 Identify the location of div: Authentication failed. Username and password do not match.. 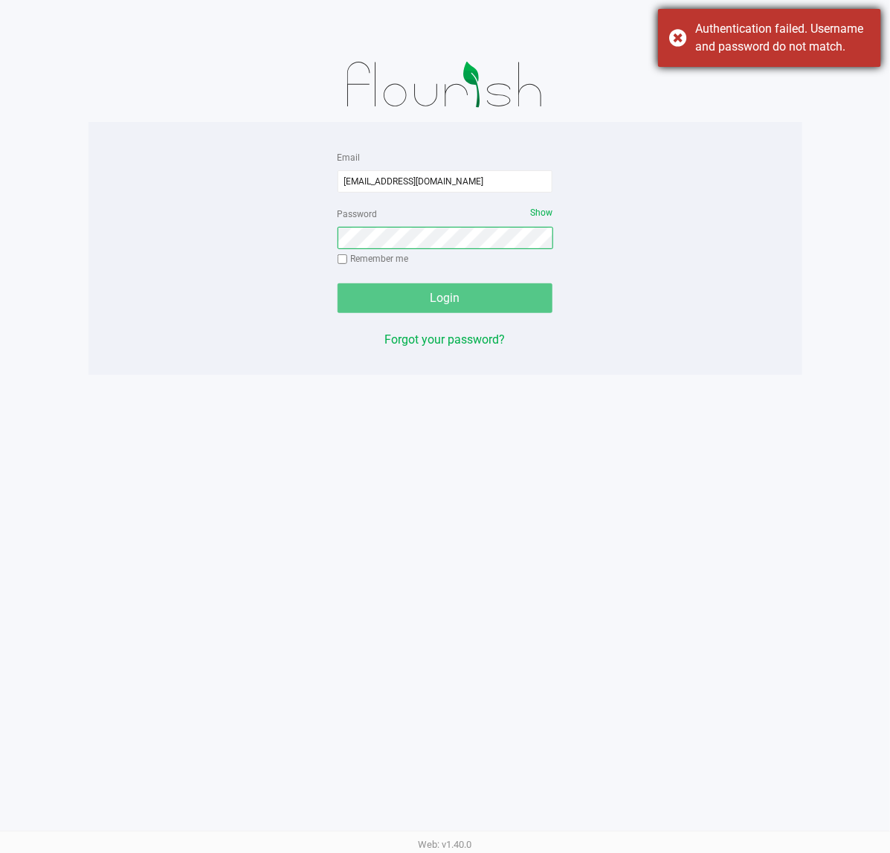
(783, 38).